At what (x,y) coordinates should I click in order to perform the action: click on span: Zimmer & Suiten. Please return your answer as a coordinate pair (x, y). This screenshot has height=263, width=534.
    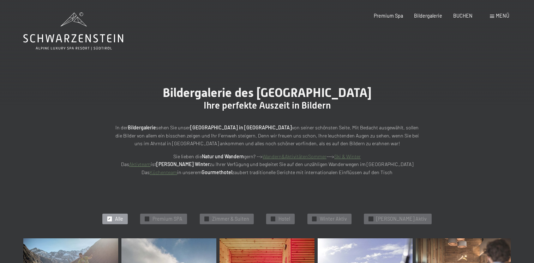
    Looking at the image, I should click on (230, 219).